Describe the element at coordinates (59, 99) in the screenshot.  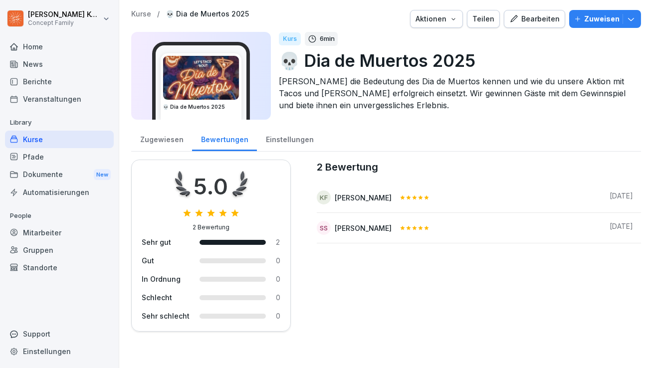
I see `div: Veranstaltungen` at that location.